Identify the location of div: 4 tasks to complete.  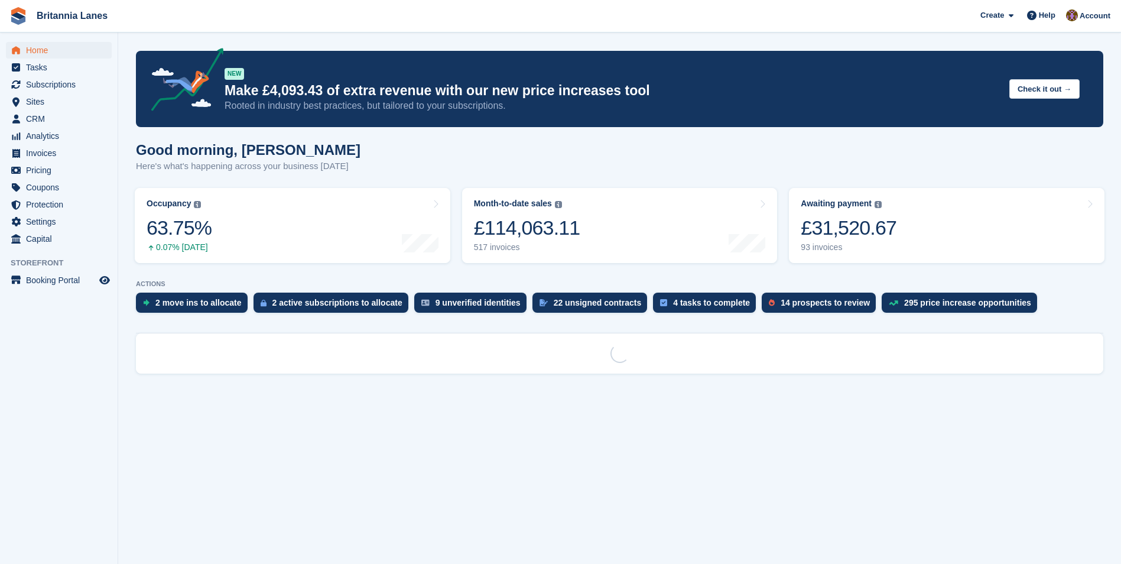
(712, 303).